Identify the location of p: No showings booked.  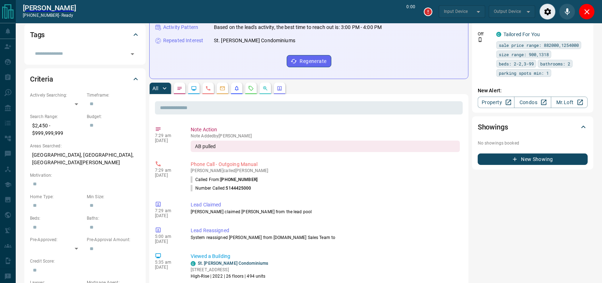
(533, 143).